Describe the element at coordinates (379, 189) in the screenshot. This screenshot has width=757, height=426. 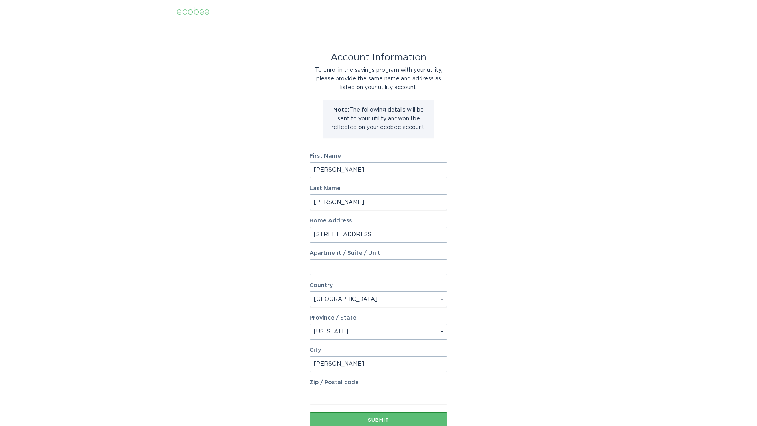
I see `label: Last Name` at that location.